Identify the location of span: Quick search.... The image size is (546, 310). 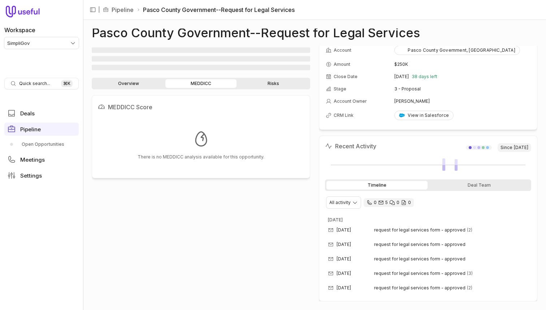
(35, 83).